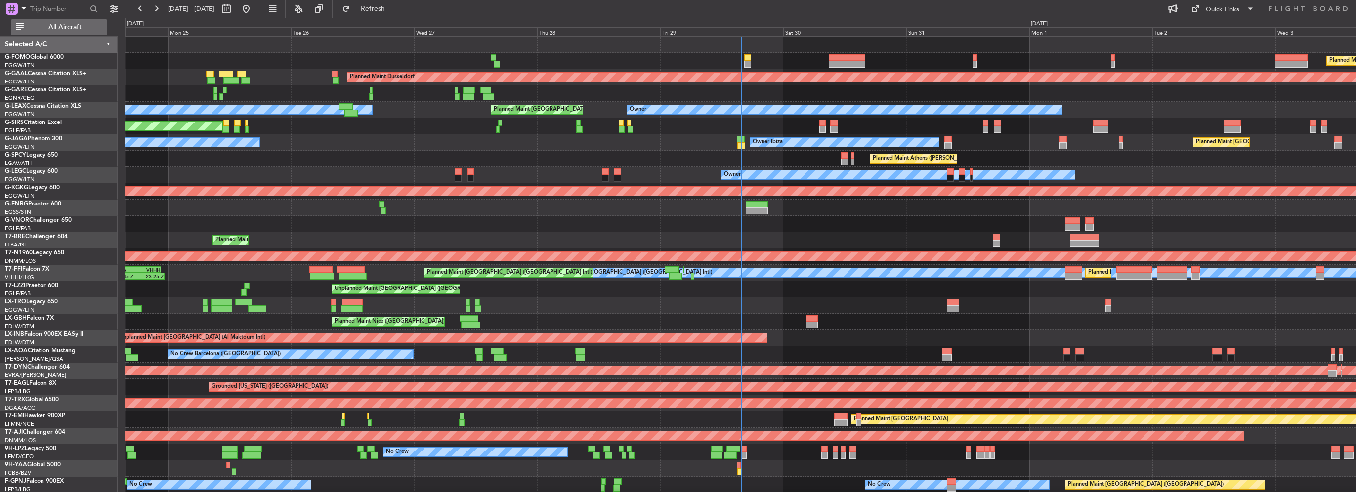 The width and height of the screenshot is (1356, 492). What do you see at coordinates (16, 367) in the screenshot?
I see `span: T7-DYN` at bounding box center [16, 367].